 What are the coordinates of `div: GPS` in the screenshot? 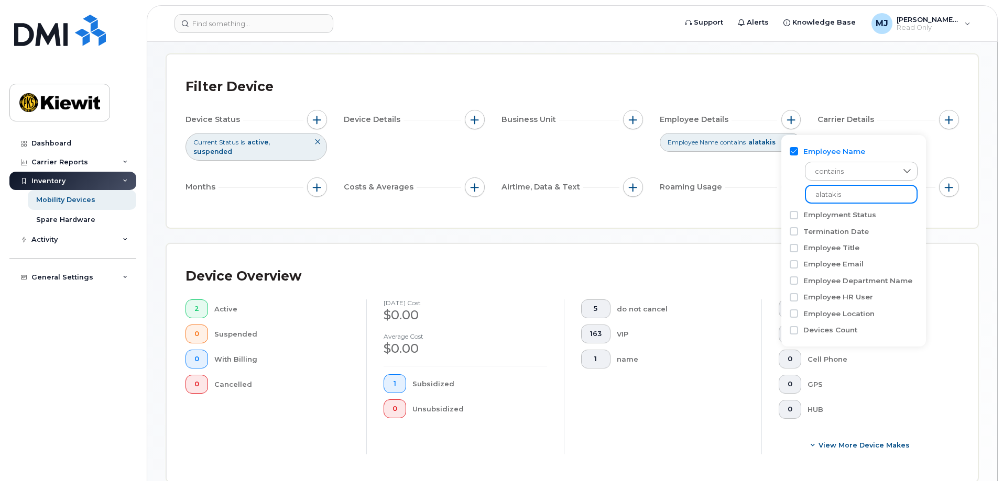 It's located at (875, 384).